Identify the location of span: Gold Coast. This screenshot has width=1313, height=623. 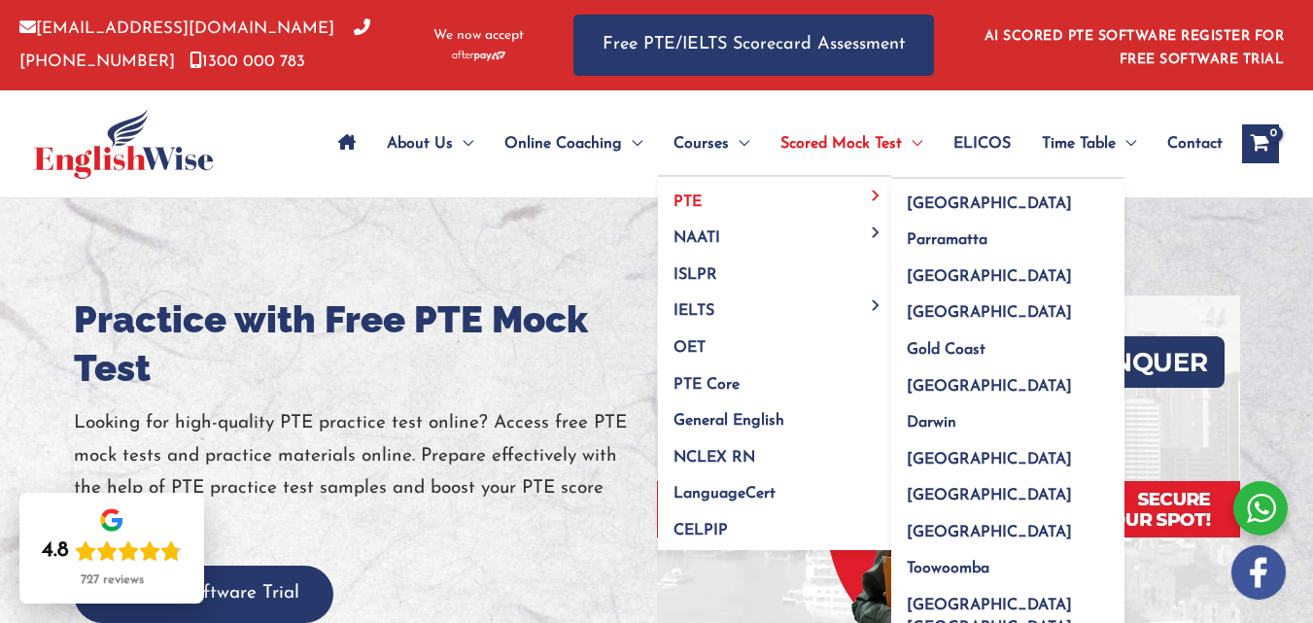
(946, 350).